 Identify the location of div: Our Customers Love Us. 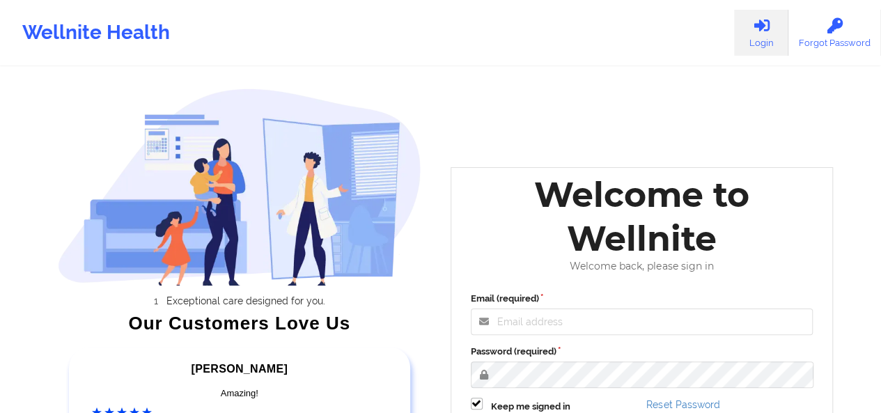
(240, 323).